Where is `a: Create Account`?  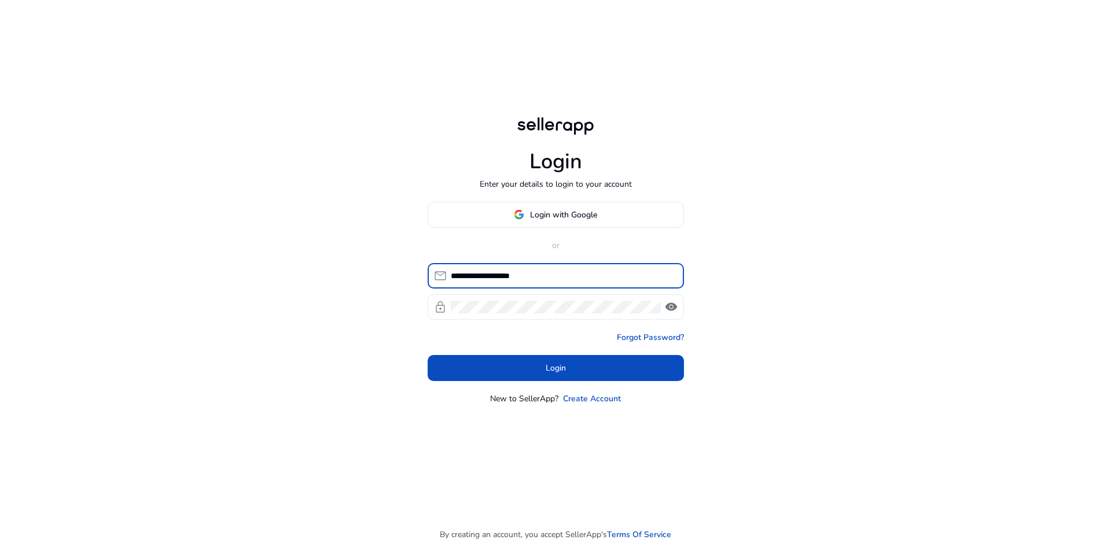
a: Create Account is located at coordinates (592, 399).